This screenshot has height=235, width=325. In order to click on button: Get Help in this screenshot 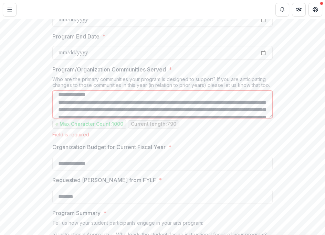, I will do `click(315, 10)`.